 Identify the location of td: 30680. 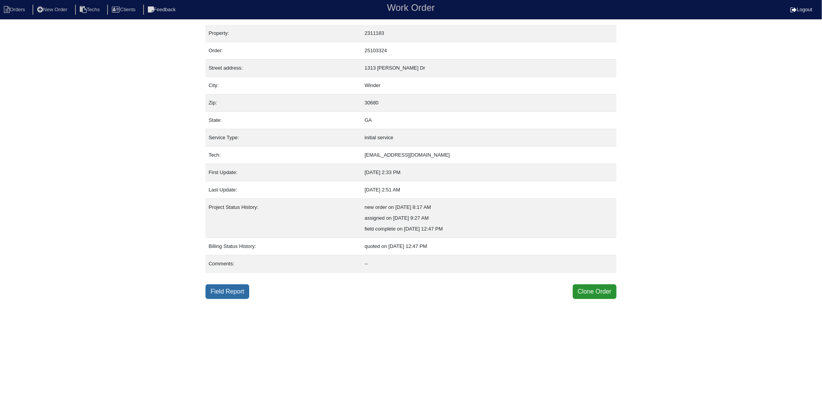
(489, 103).